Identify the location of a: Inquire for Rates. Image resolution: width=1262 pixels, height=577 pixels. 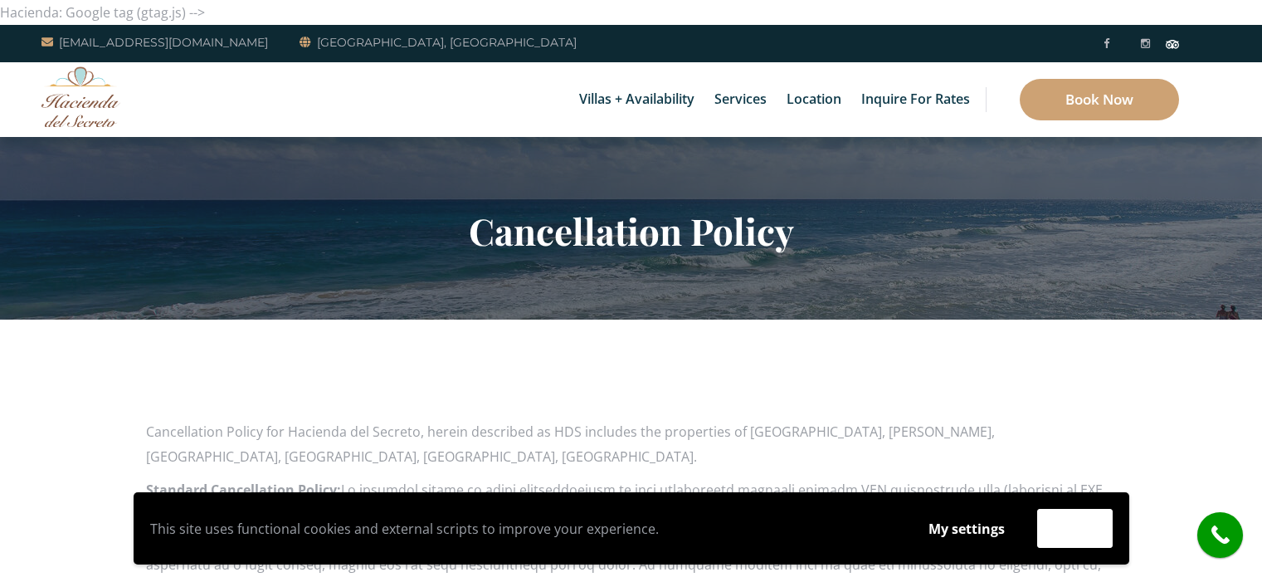
(916, 100).